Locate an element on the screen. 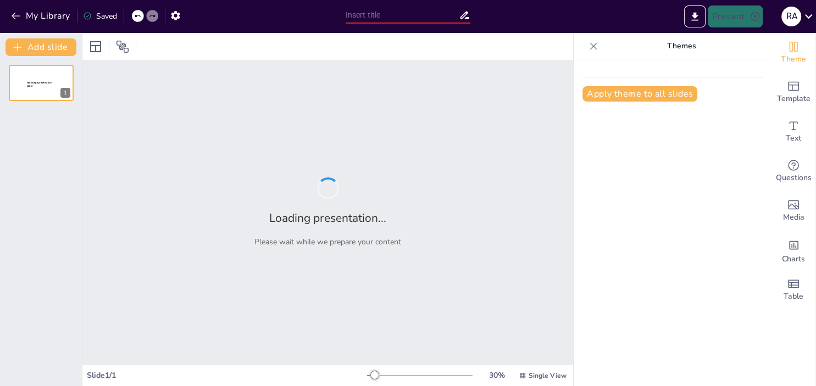 This screenshot has height=386, width=816. div: Add a table is located at coordinates (794, 290).